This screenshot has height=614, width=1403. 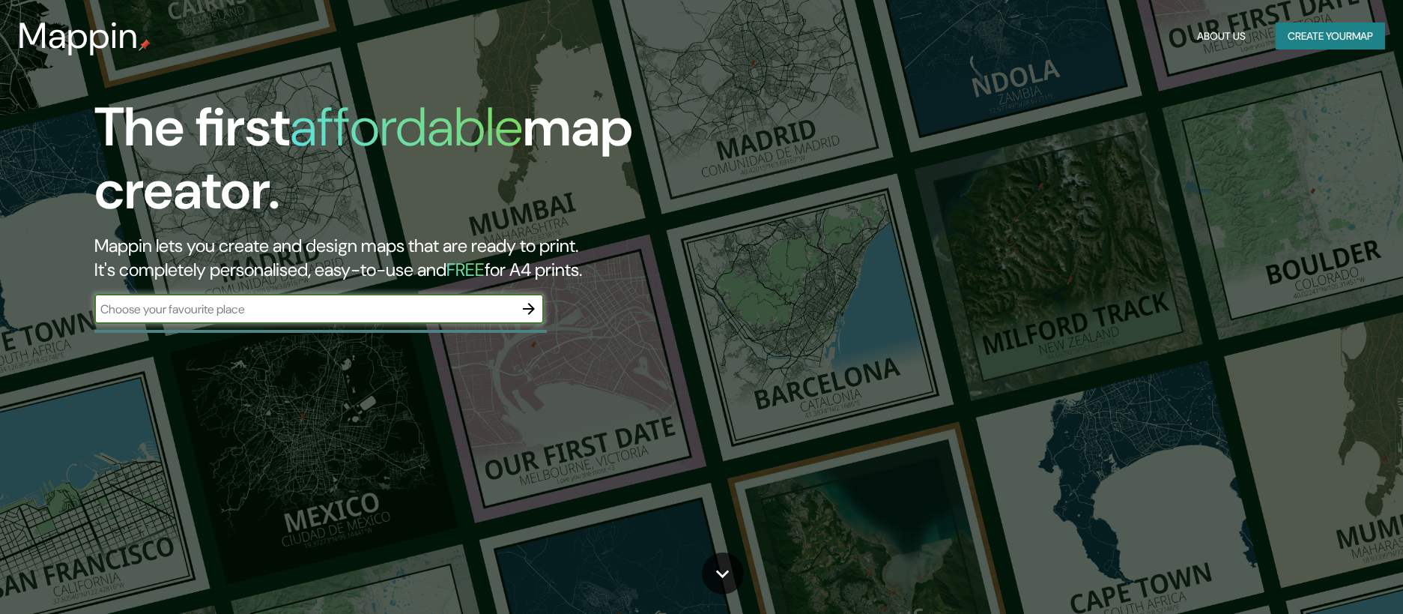 What do you see at coordinates (465, 269) in the screenshot?
I see `h5: FREE` at bounding box center [465, 269].